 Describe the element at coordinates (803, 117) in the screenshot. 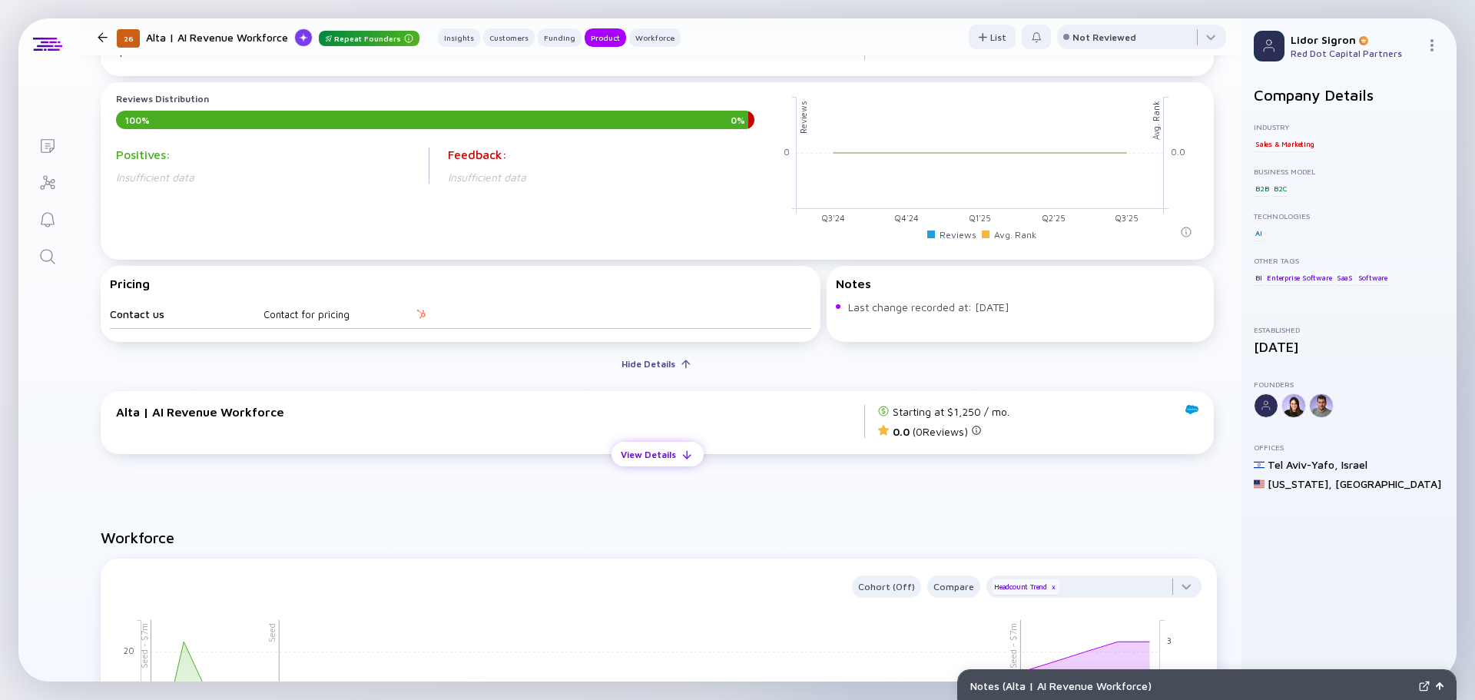

I see `text: Reviews` at that location.